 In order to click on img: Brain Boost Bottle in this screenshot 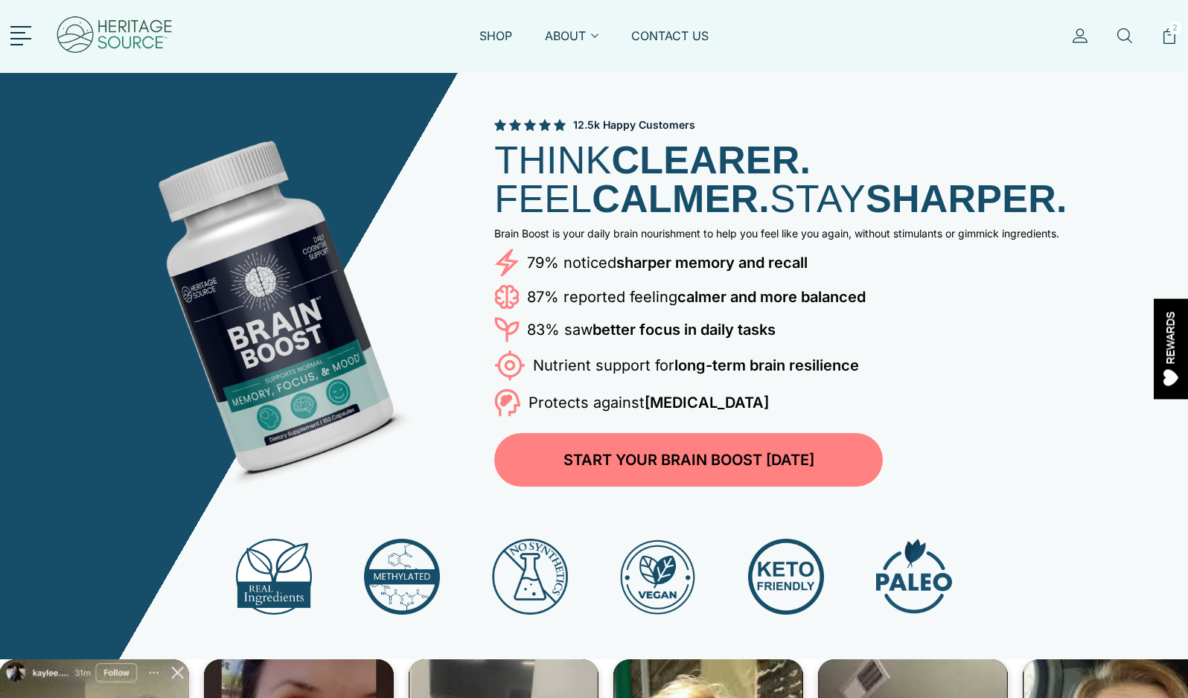, I will do `click(270, 302)`.